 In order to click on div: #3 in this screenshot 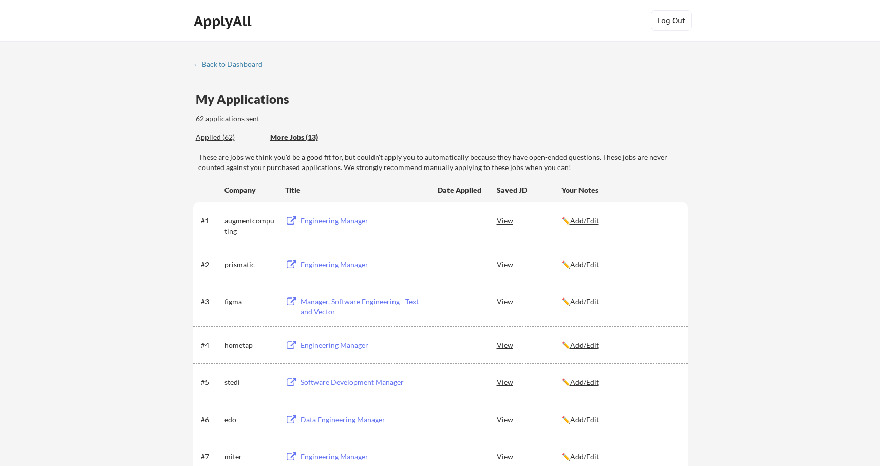, I will do `click(211, 302)`.